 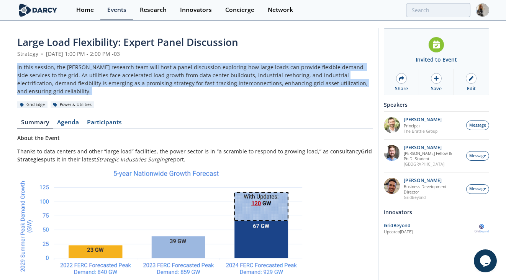 What do you see at coordinates (38, 138) in the screenshot?
I see `strong: About the Event` at bounding box center [38, 138].